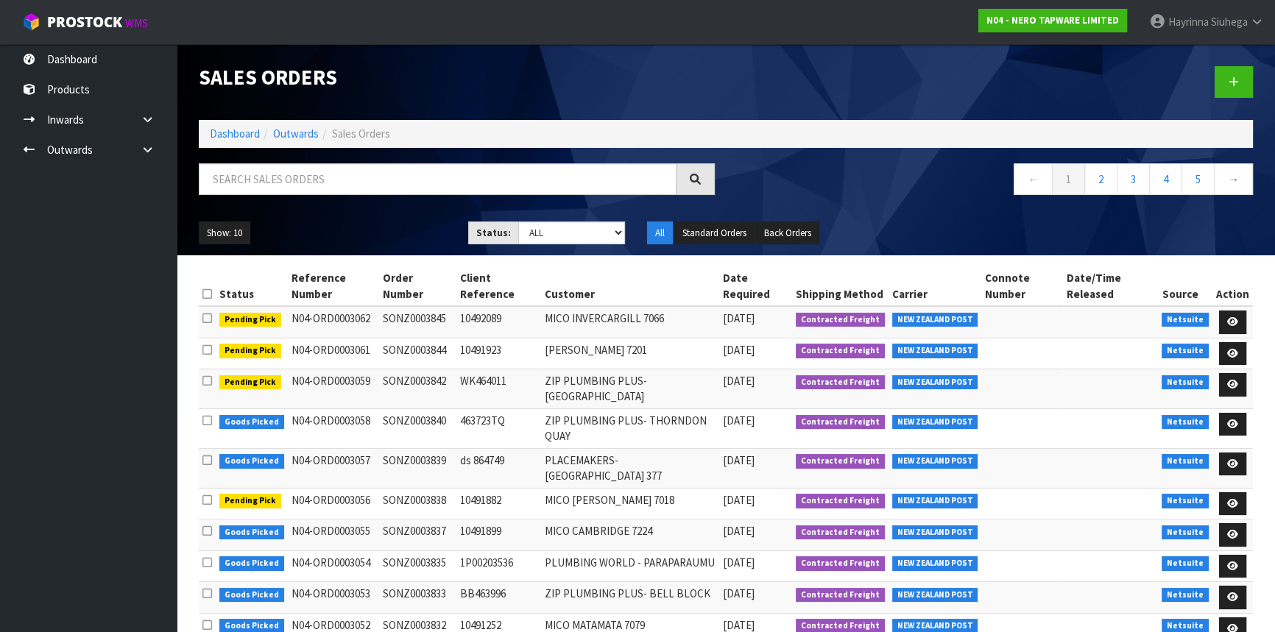 This screenshot has width=1275, height=632. I want to click on td: SONZ0003837, so click(417, 535).